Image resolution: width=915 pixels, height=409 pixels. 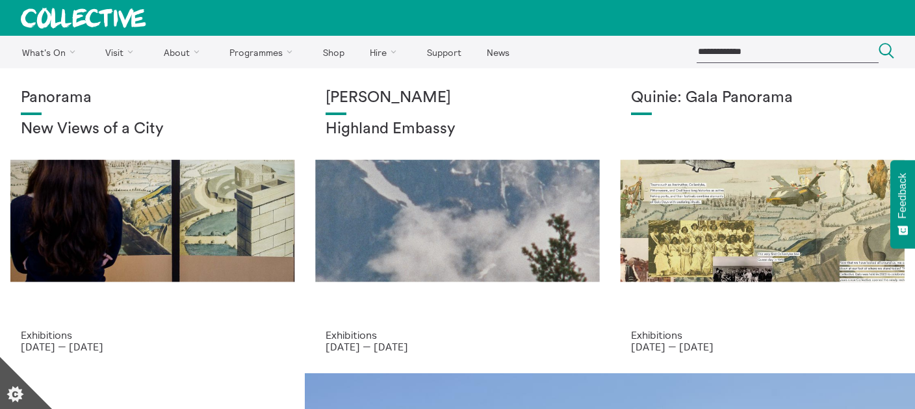 What do you see at coordinates (498, 52) in the screenshot?
I see `a: News` at bounding box center [498, 52].